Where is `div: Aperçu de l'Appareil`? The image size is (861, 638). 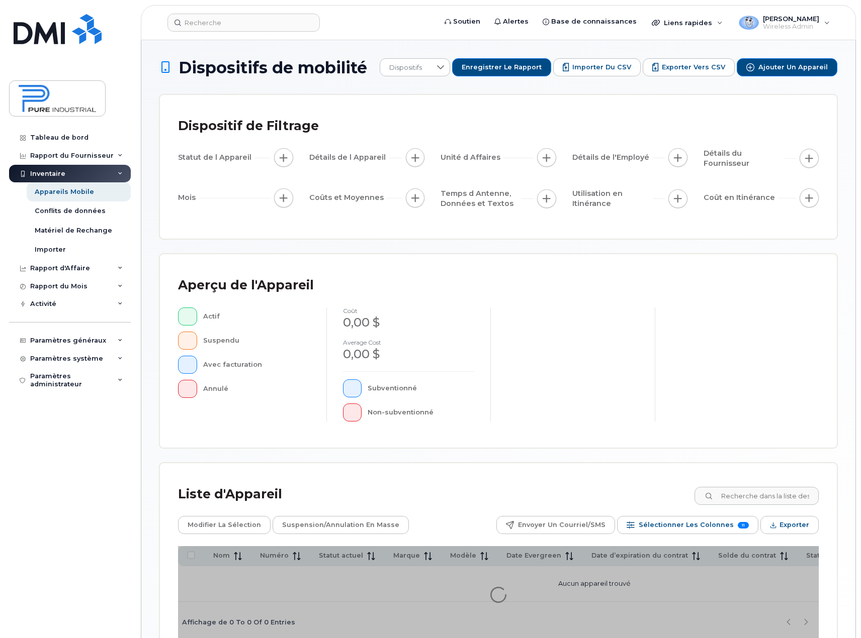
div: Aperçu de l'Appareil is located at coordinates (246, 286).